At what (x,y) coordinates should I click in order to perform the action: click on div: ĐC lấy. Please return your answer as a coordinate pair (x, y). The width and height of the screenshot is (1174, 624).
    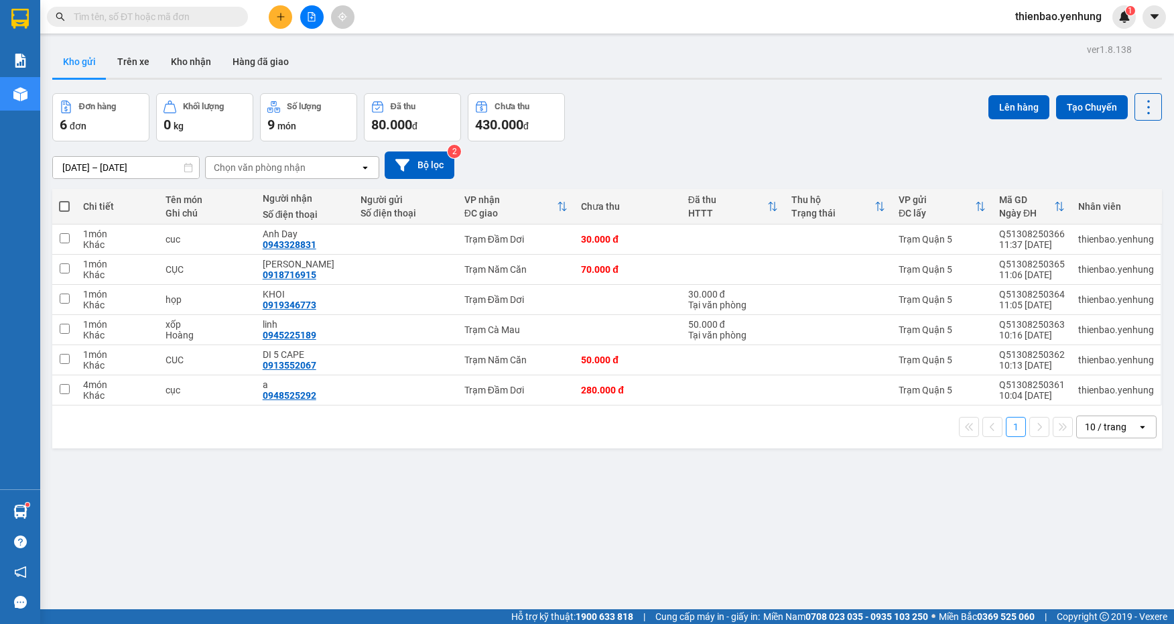
    Looking at the image, I should click on (936, 213).